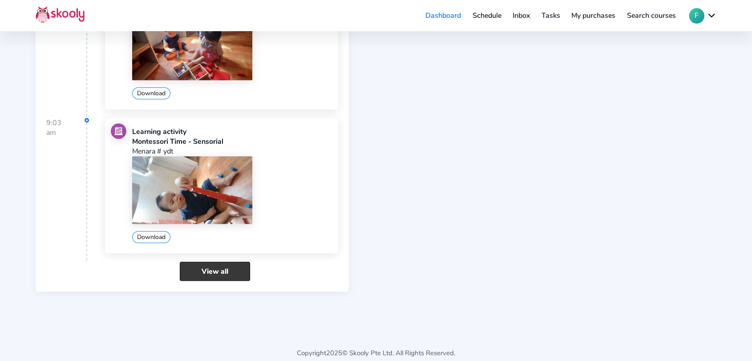  What do you see at coordinates (232, 151) in the screenshot?
I see `p: Menara # ydt` at bounding box center [232, 151].